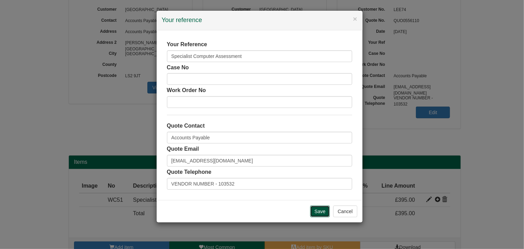 This screenshot has width=524, height=249. I want to click on label: Work Order No, so click(187, 90).